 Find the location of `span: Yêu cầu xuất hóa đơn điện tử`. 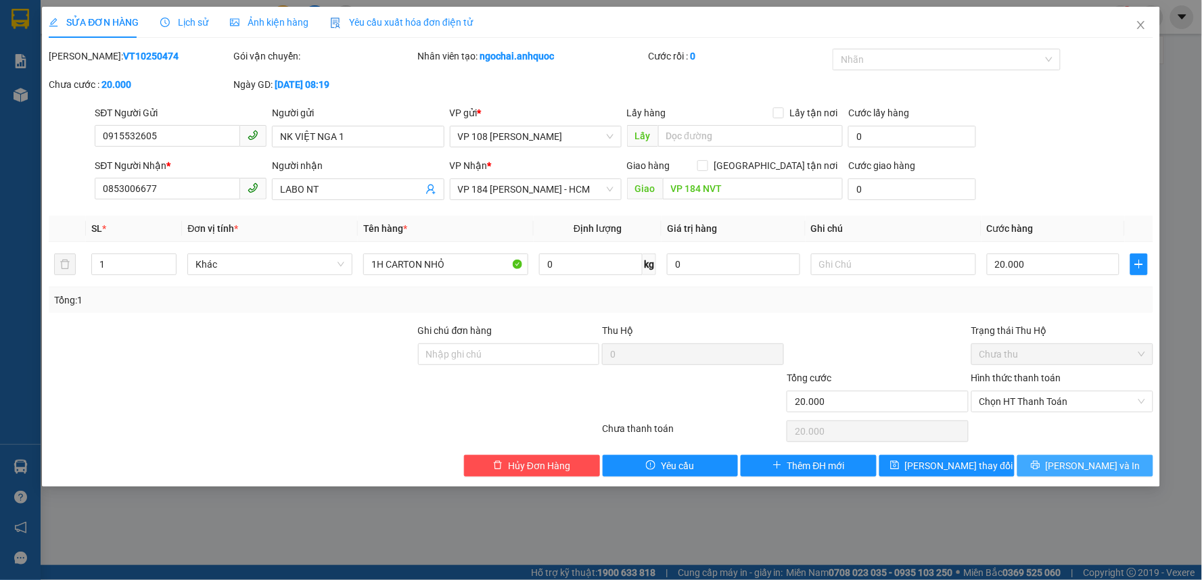

span: Yêu cầu xuất hóa đơn điện tử is located at coordinates (401, 22).